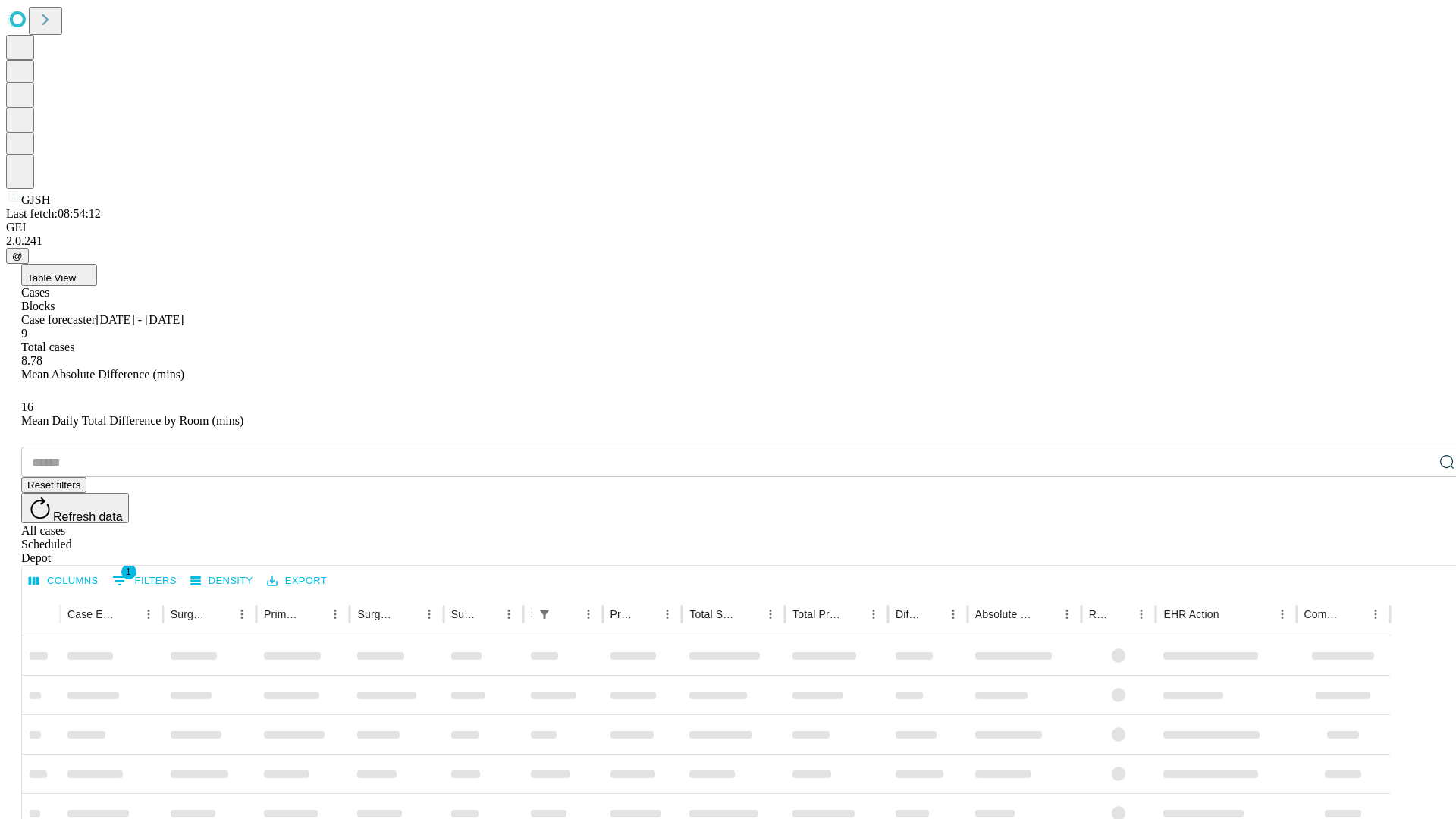 The width and height of the screenshot is (1456, 819). Describe the element at coordinates (28, 407) in the screenshot. I see `span: 16` at that location.